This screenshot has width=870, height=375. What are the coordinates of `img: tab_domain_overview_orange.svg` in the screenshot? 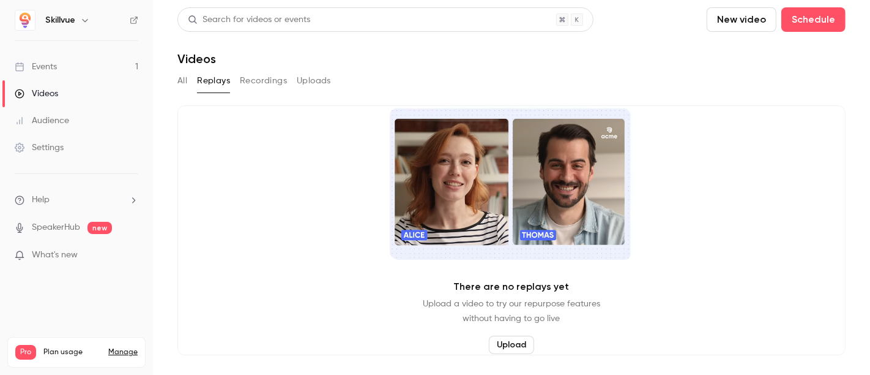 It's located at (56, 76).